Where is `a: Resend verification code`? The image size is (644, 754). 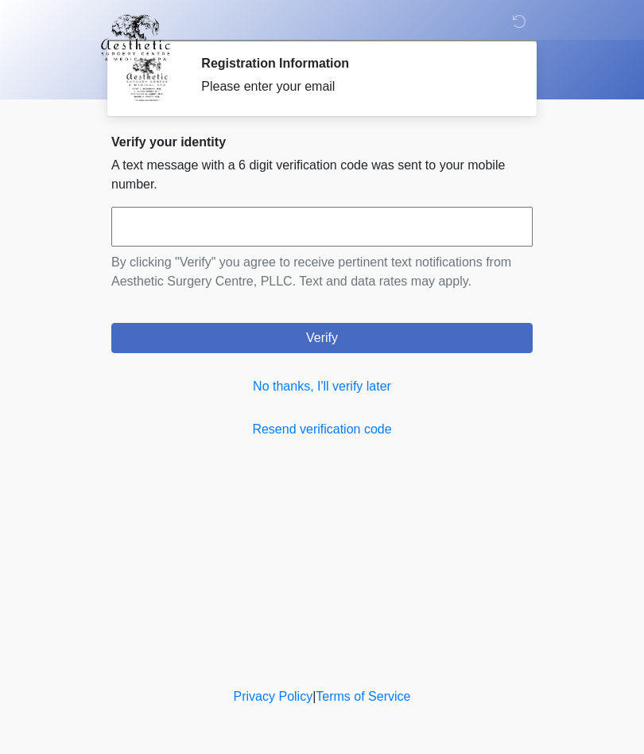
a: Resend verification code is located at coordinates (322, 429).